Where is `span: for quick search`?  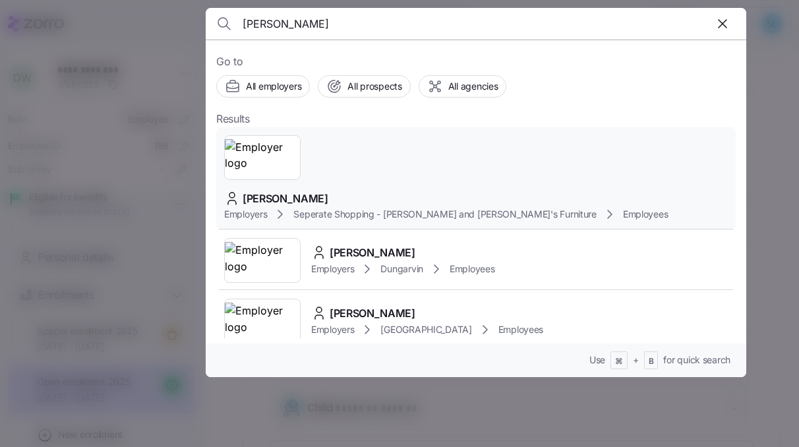 span: for quick search is located at coordinates (697, 360).